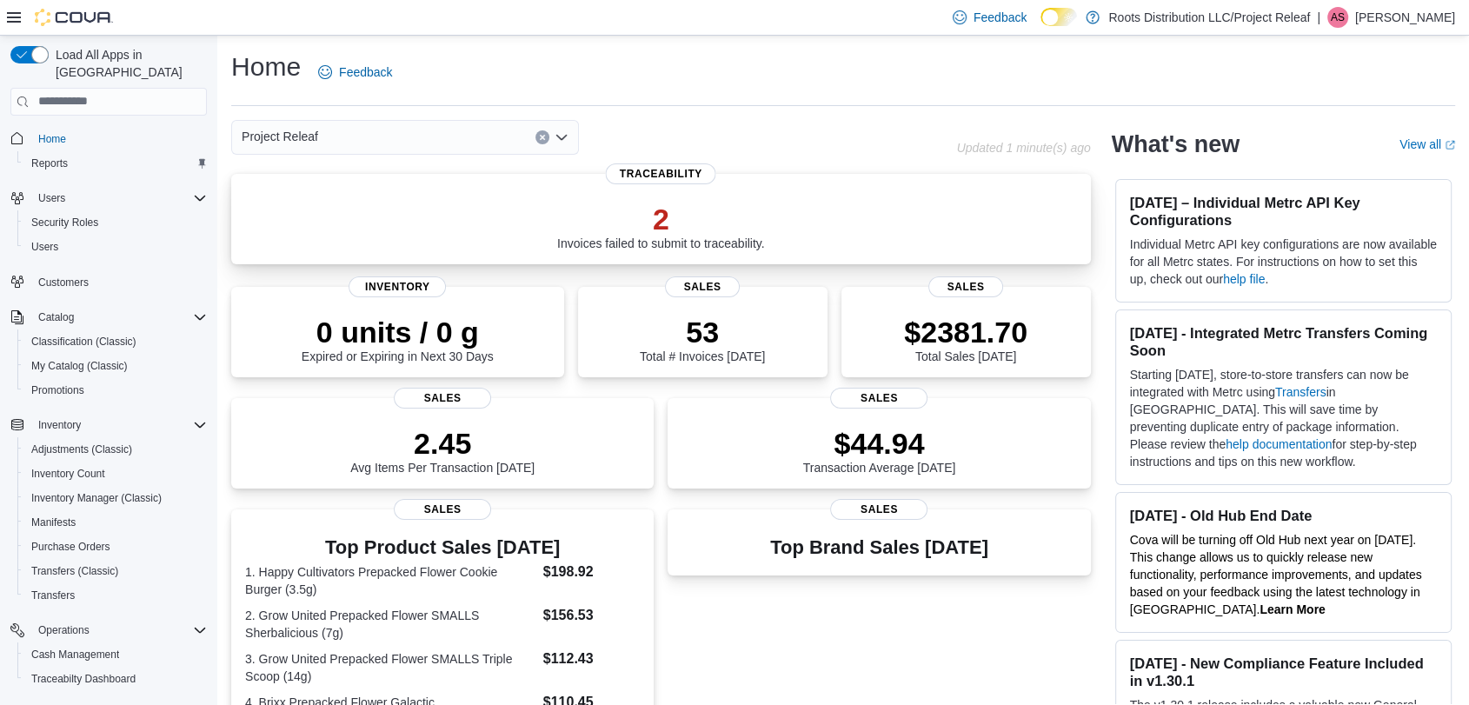 This screenshot has width=1469, height=705. I want to click on a: Learn More, so click(1292, 609).